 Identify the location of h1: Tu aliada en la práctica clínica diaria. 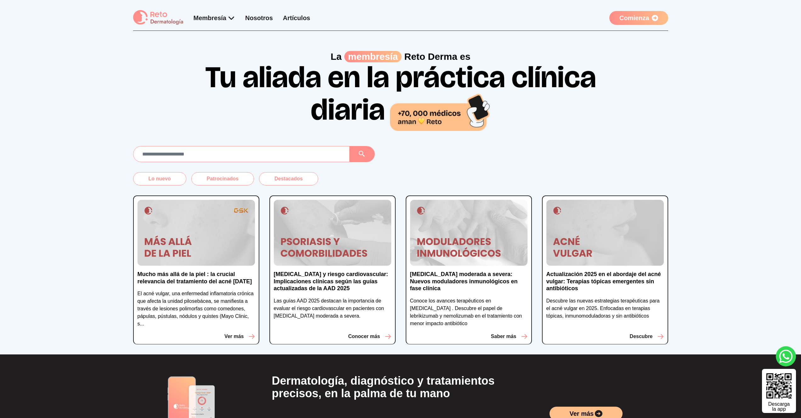
(401, 96).